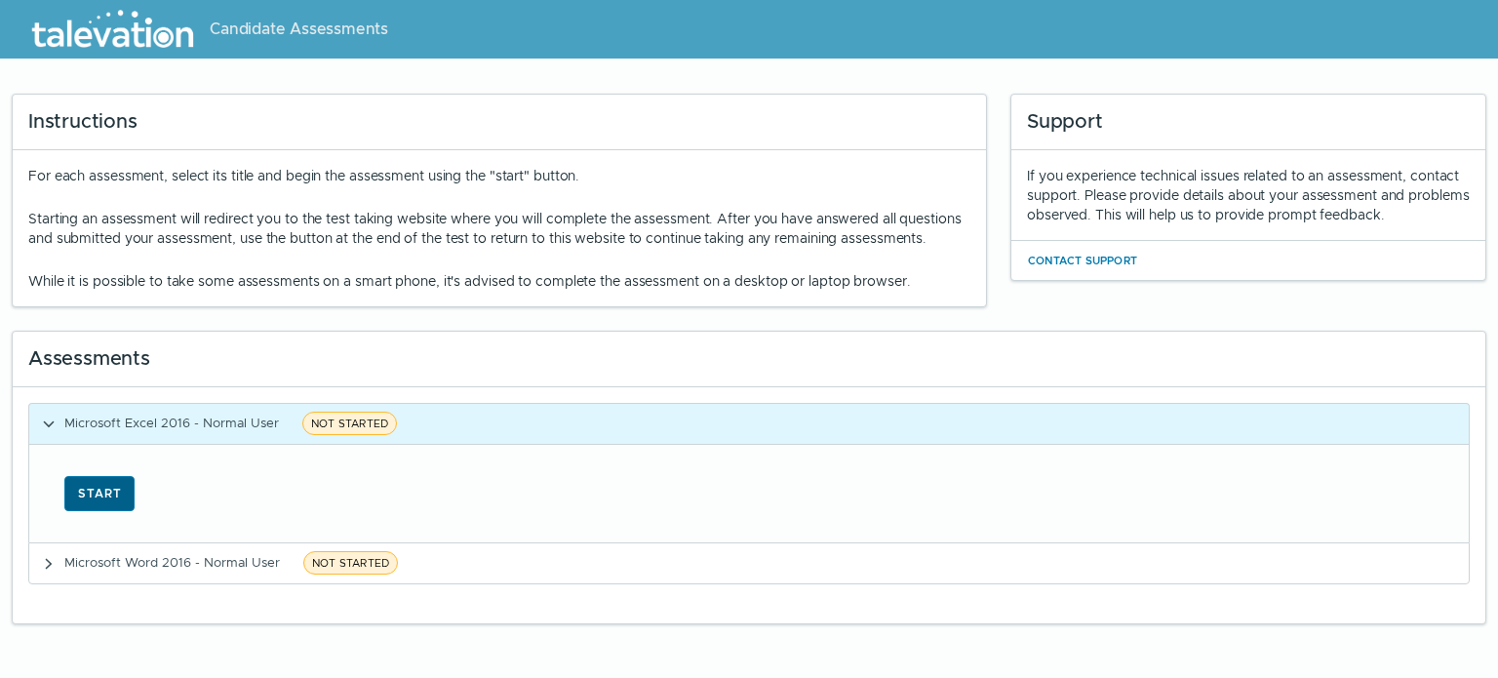 This screenshot has height=678, width=1498. I want to click on div: Instructions, so click(499, 122).